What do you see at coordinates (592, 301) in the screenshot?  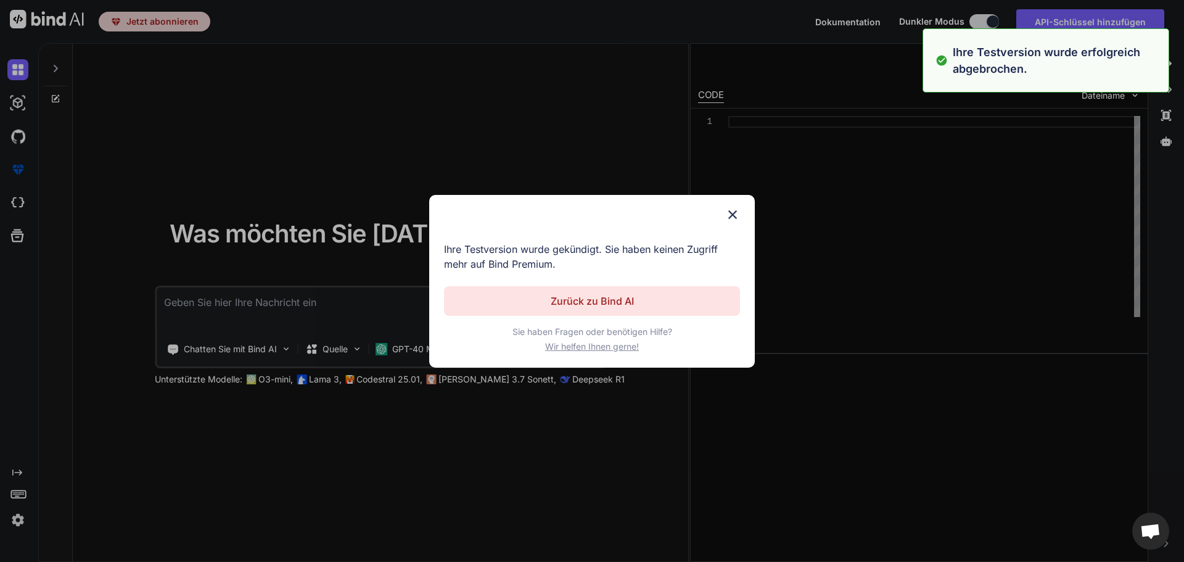 I see `font: Zurück zu Bind AI` at bounding box center [592, 301].